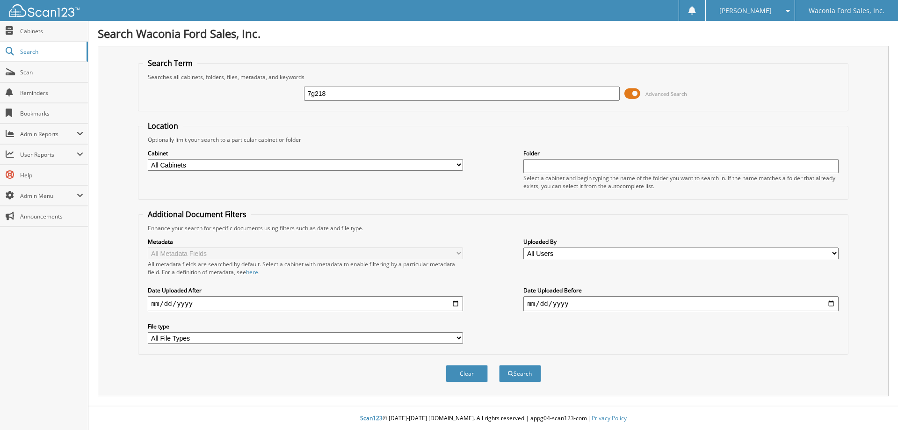  Describe the element at coordinates (197, 214) in the screenshot. I see `legend: Additional Document Filters` at that location.